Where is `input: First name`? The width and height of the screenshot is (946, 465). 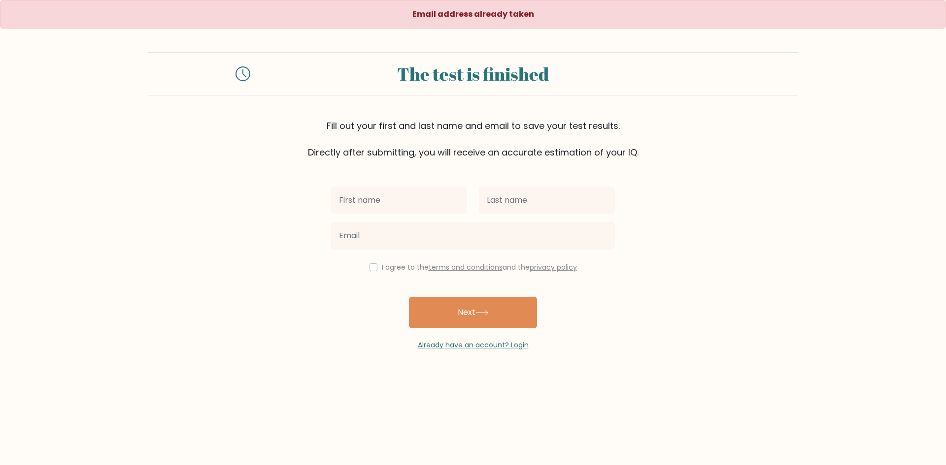 input: First name is located at coordinates (399, 200).